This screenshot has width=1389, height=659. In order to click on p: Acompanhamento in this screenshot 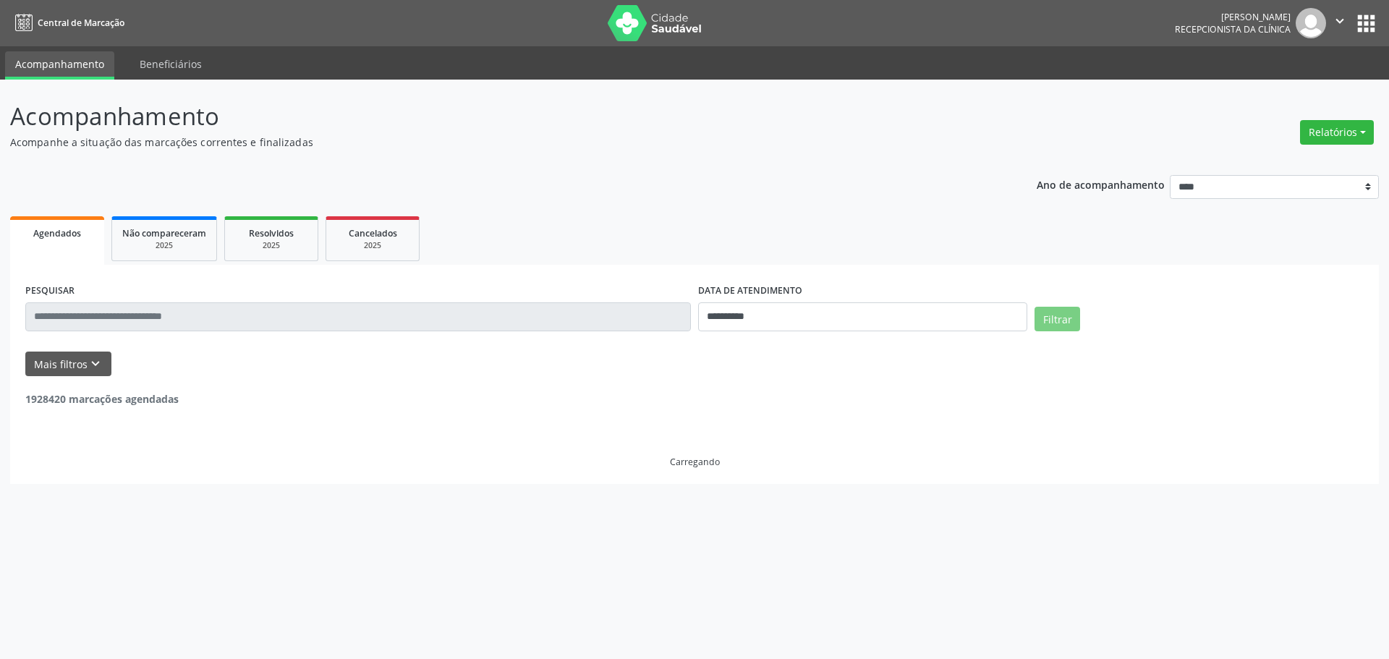, I will do `click(489, 116)`.